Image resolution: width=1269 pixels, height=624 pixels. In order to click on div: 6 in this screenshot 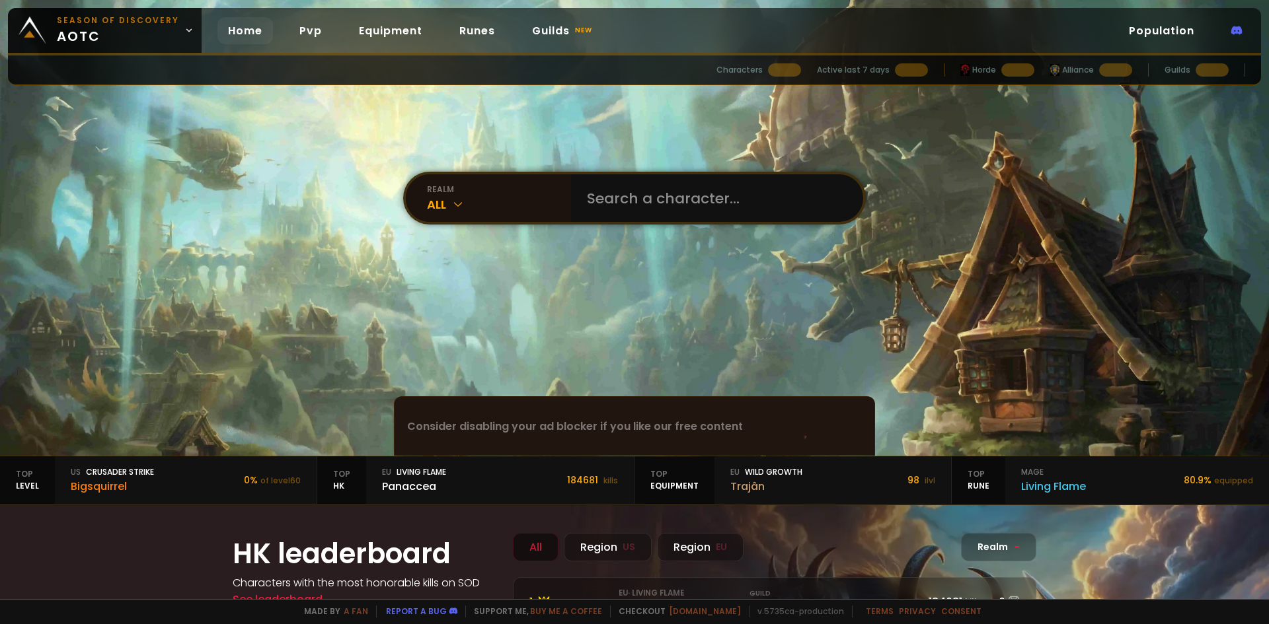, I will do `click(1002, 602)`.